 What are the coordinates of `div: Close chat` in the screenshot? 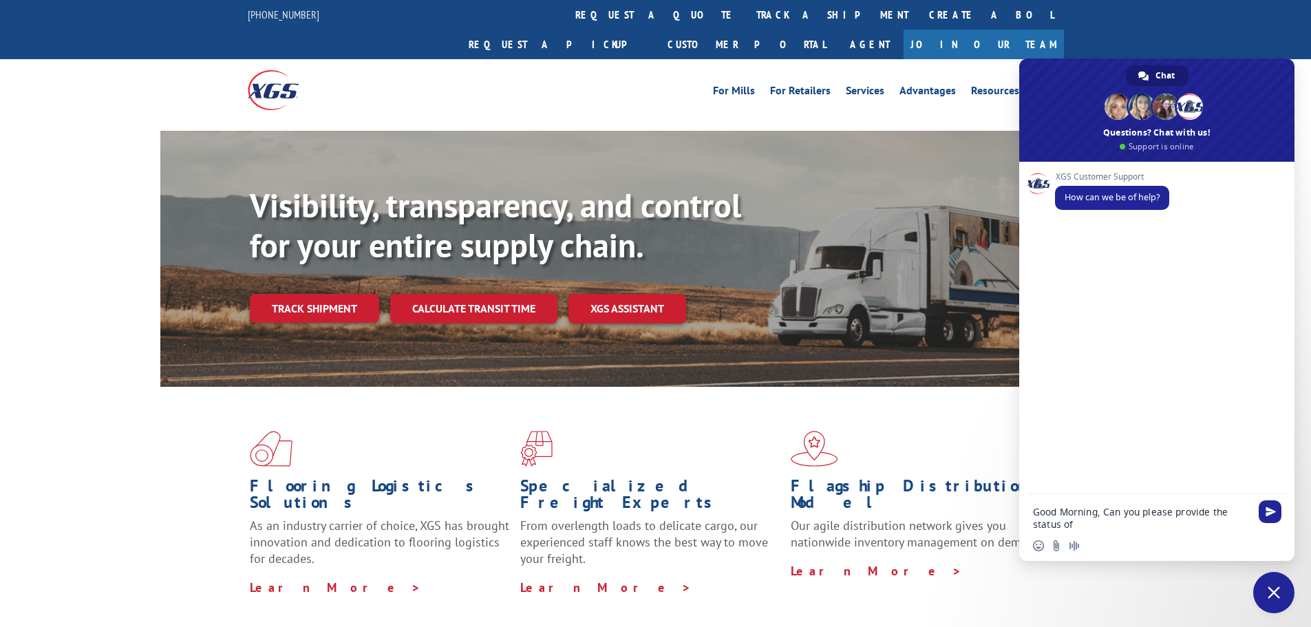 It's located at (1274, 592).